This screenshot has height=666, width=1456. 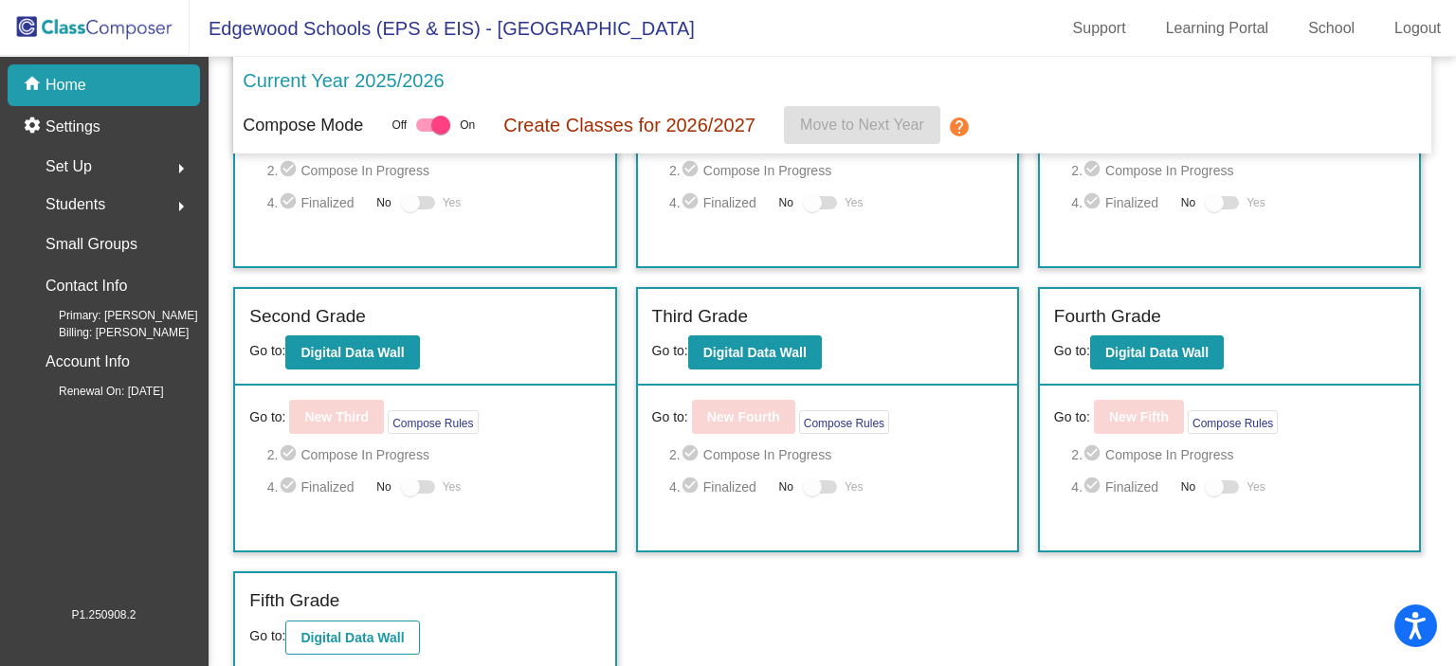 I want to click on mat-icon: help, so click(x=959, y=127).